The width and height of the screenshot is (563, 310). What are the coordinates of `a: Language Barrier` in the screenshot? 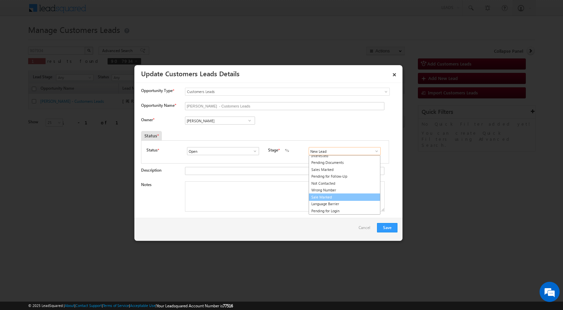 It's located at (345, 204).